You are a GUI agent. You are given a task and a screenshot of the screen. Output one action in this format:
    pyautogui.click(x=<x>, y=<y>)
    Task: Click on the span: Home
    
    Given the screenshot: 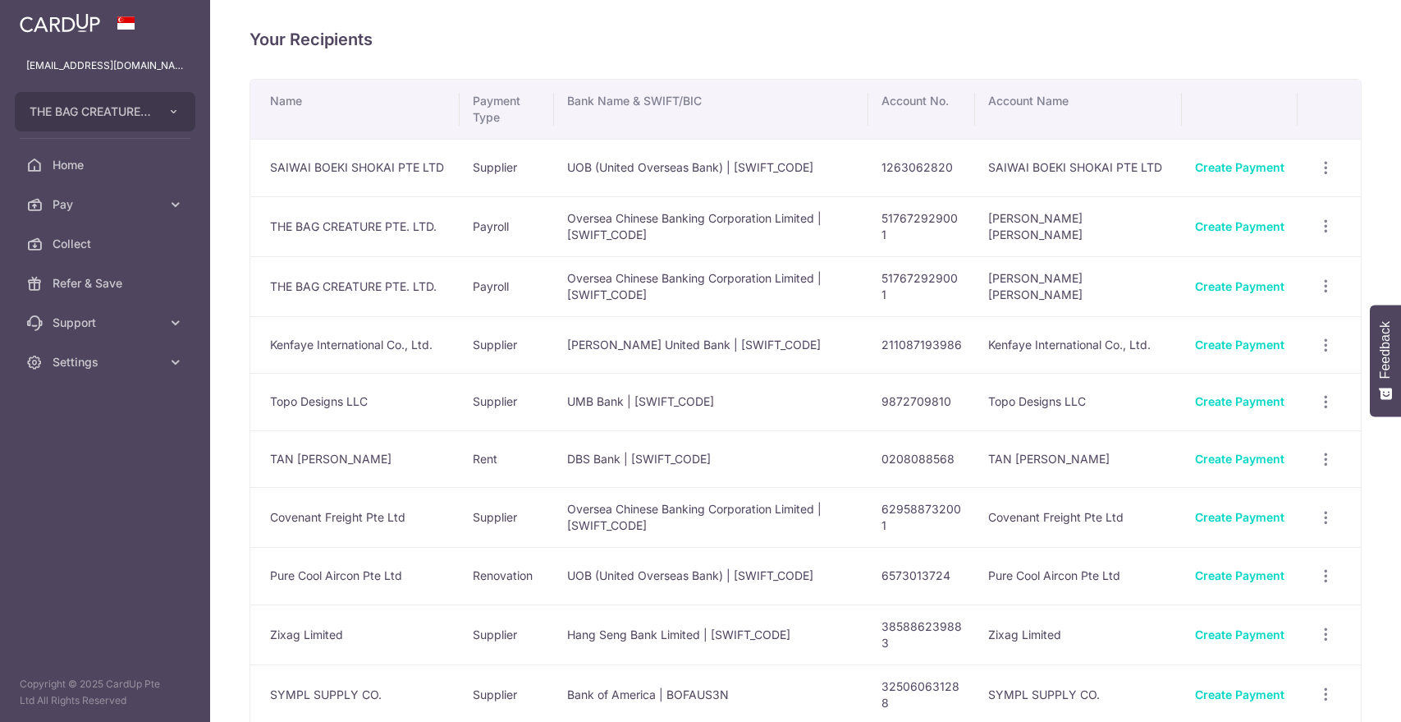 What is the action you would take?
    pyautogui.click(x=107, y=165)
    